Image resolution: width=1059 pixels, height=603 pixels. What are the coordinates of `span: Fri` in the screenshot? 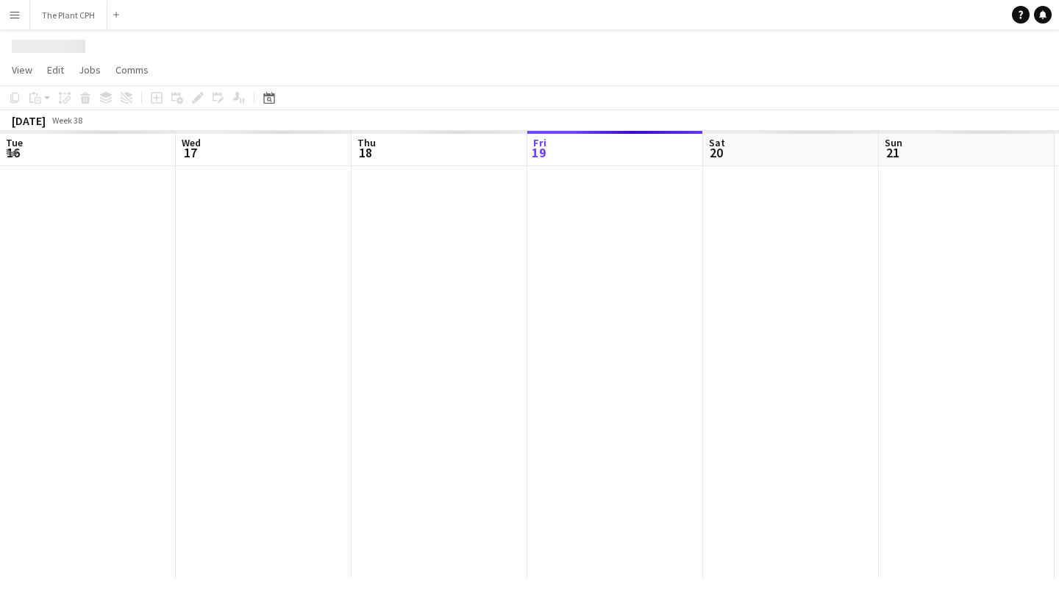 It's located at (540, 143).